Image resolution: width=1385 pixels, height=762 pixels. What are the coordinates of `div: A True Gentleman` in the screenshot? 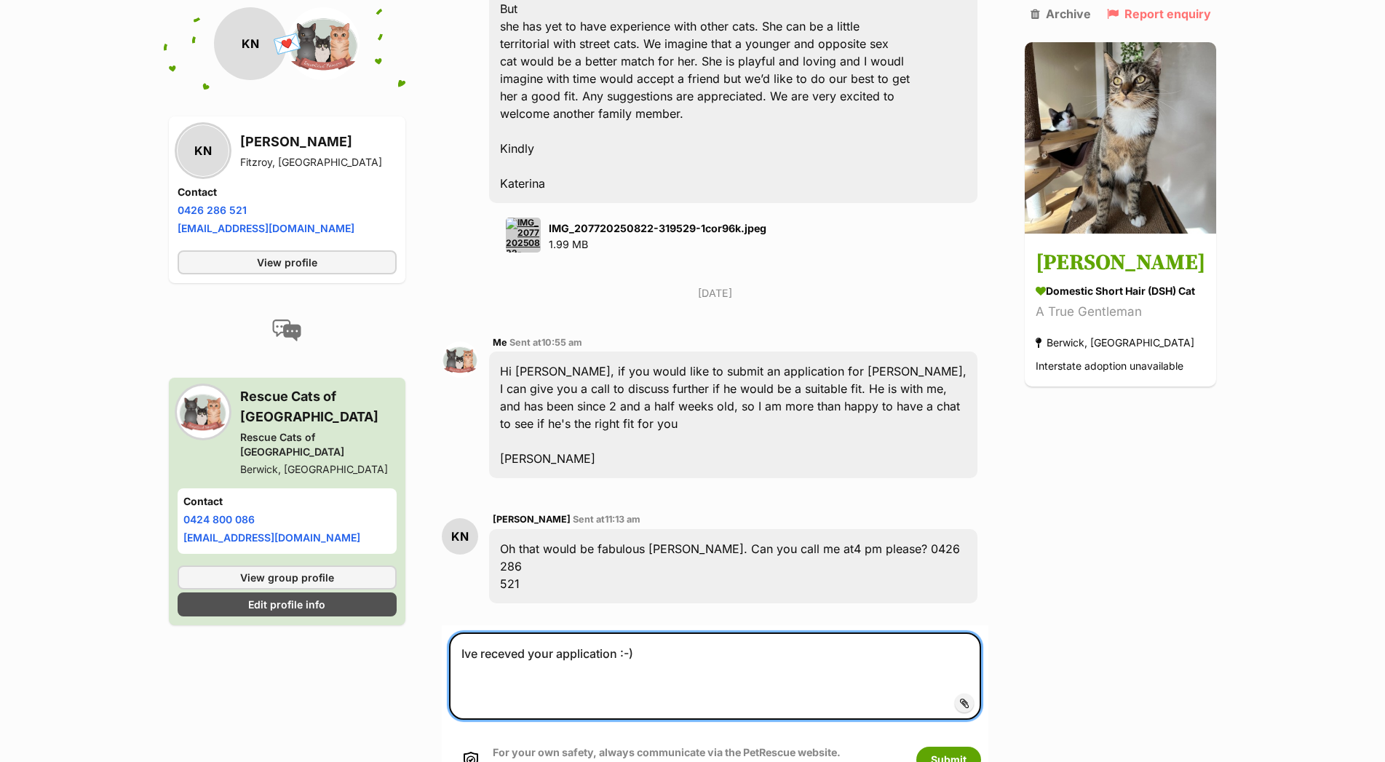 It's located at (1120, 312).